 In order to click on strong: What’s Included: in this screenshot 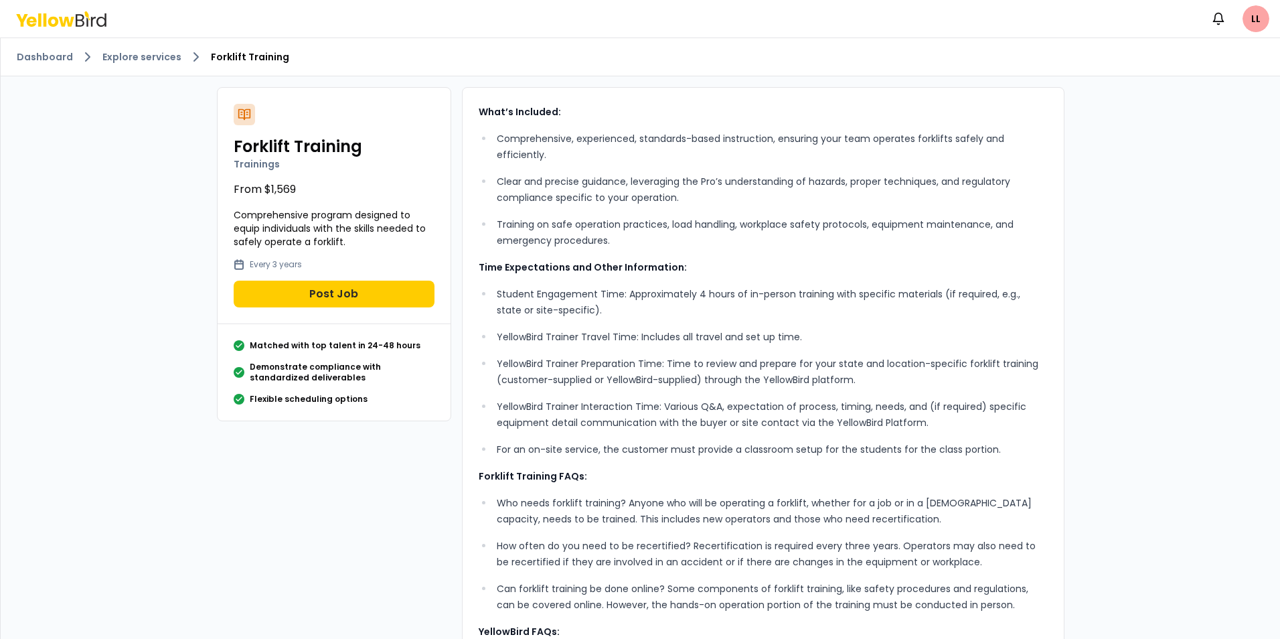, I will do `click(519, 112)`.